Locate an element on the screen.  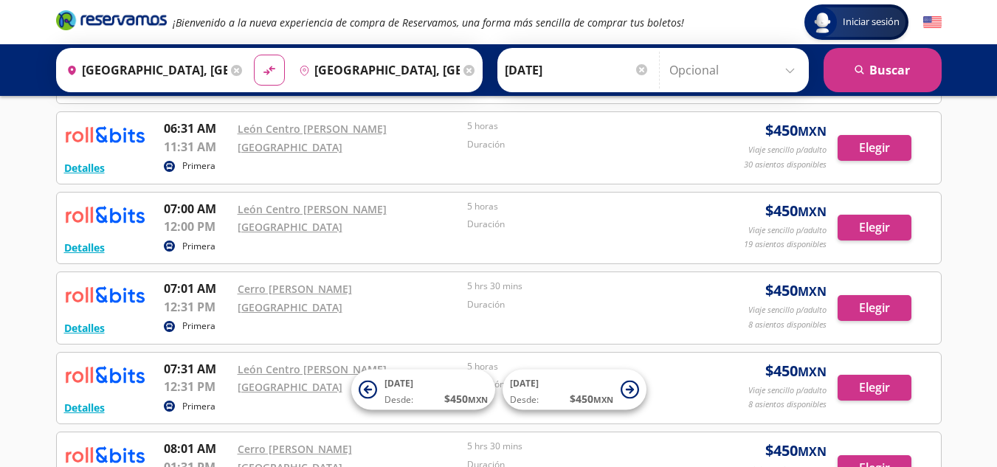
em: ¡Bienvenido a la nueva experiencia de compra de Reservamos, una forma más sencilla de comprar tus... is located at coordinates (428, 22).